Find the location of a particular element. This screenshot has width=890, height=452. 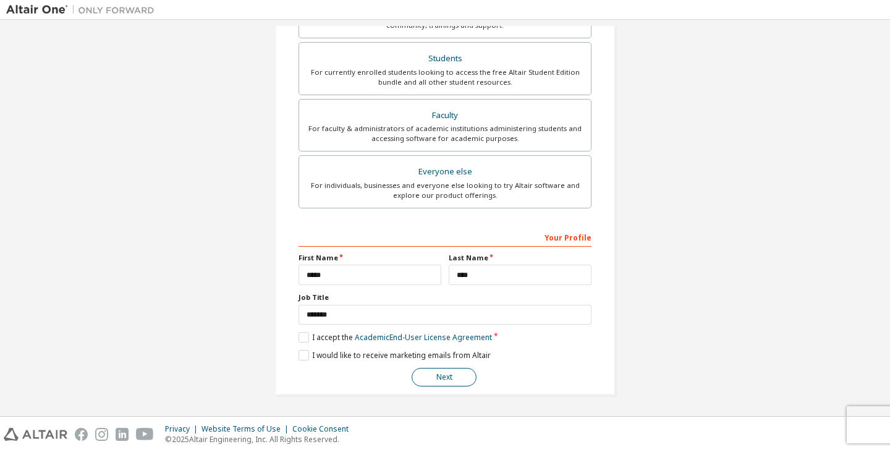

img: facebook.svg is located at coordinates (81, 434).